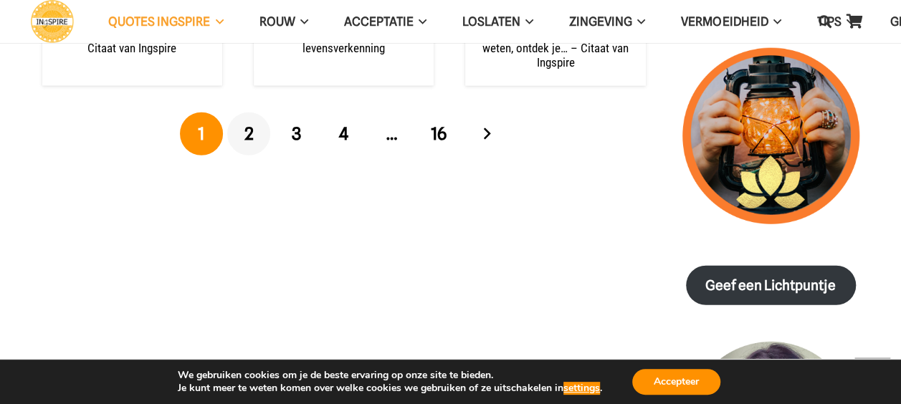 Image resolution: width=901 pixels, height=404 pixels. I want to click on a: AcceptatieAcceptatie Menu, so click(385, 22).